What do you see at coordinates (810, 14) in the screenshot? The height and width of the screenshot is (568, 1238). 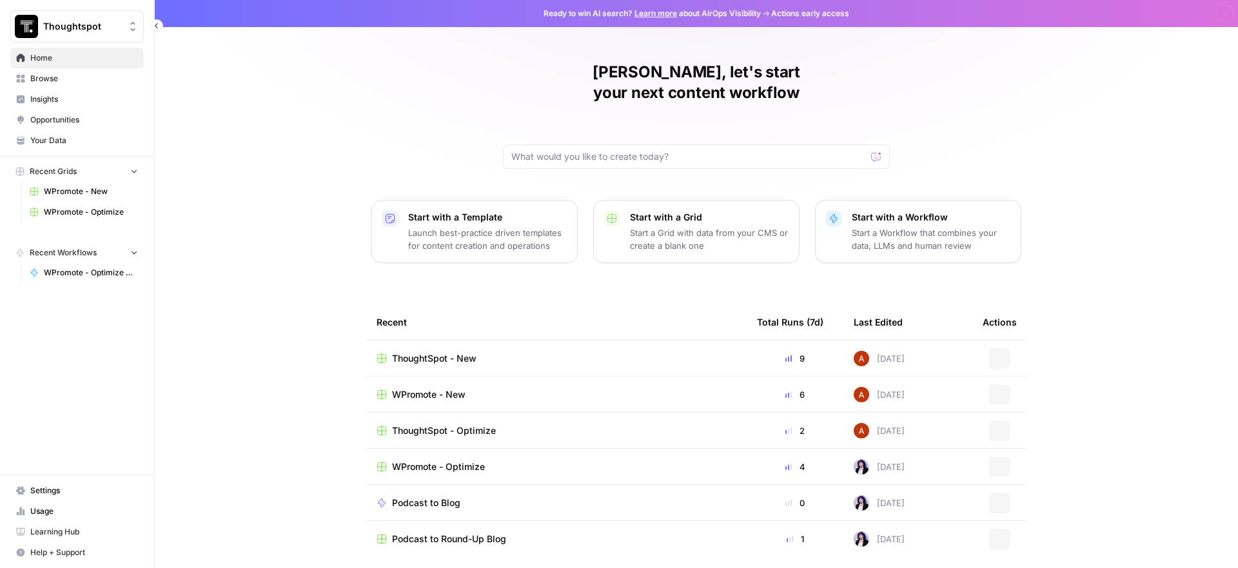 I see `span: Actions early access` at bounding box center [810, 14].